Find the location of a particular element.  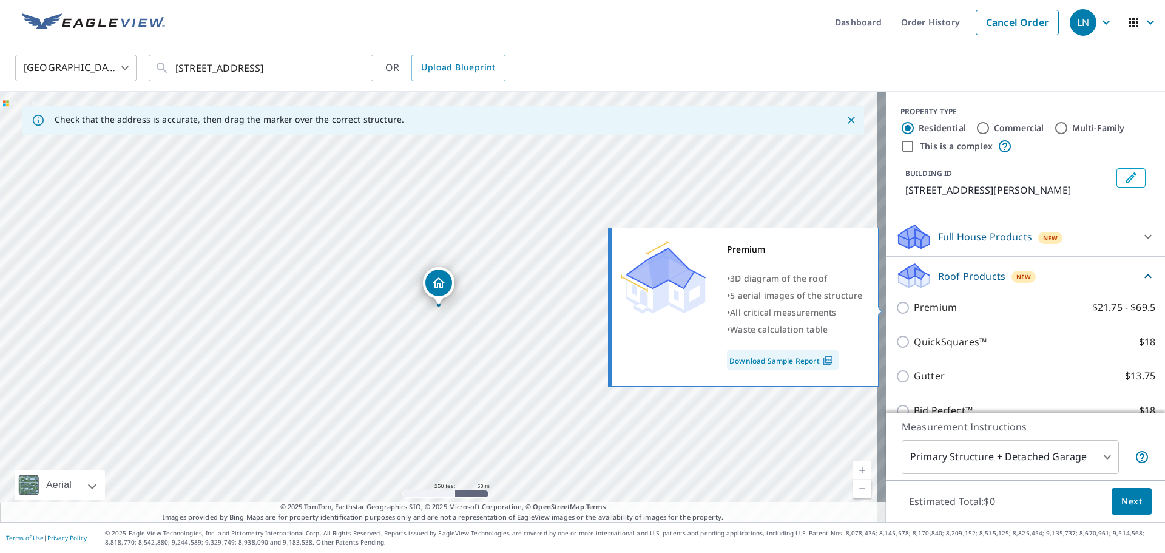

div: OR is located at coordinates (445, 68).